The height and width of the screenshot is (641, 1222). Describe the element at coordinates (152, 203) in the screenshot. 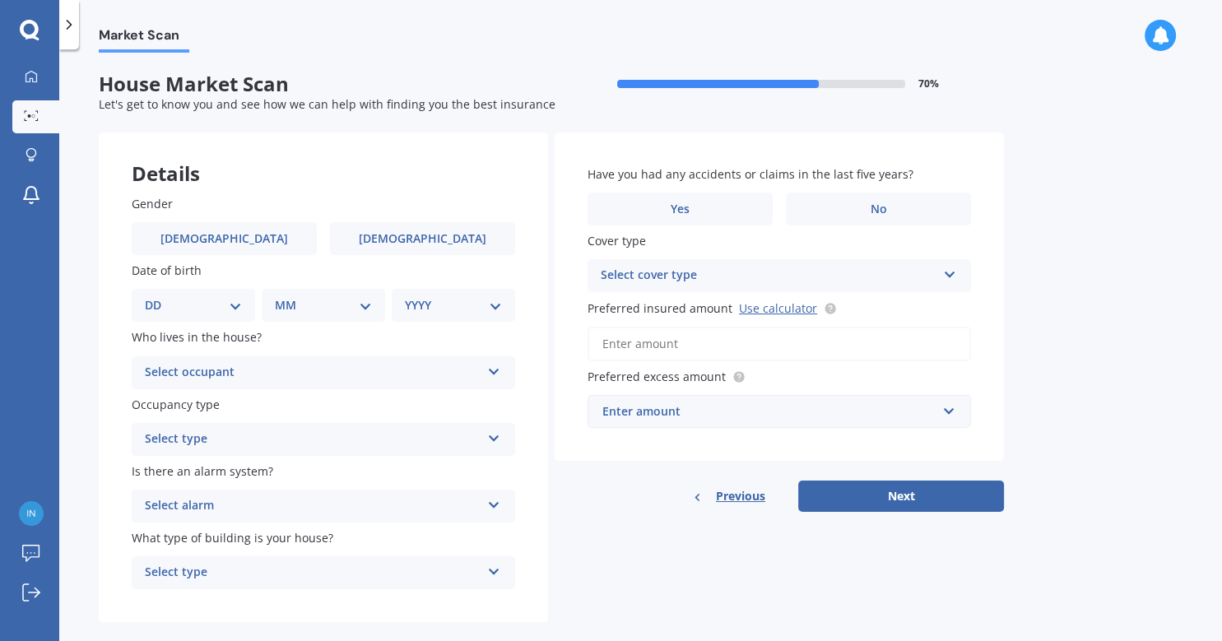

I see `span: Gender` at that location.